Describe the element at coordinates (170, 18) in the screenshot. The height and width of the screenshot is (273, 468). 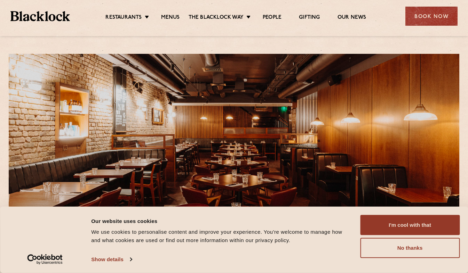
I see `a: Menus` at that location.